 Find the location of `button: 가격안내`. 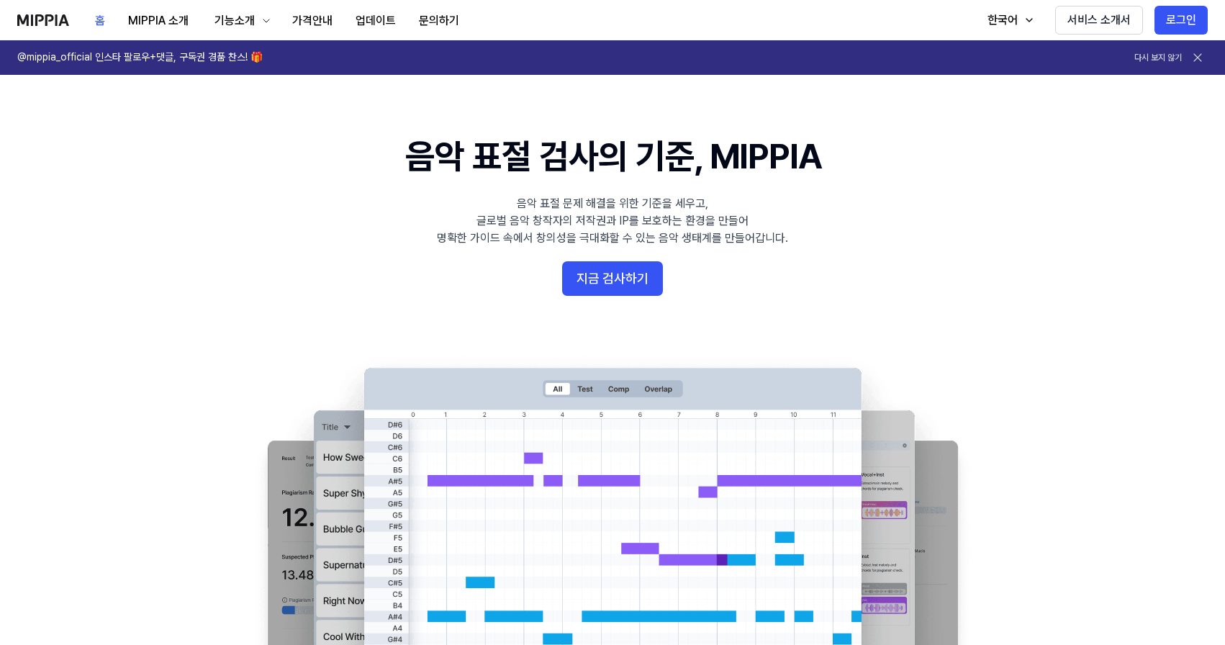

button: 가격안내 is located at coordinates (312, 21).